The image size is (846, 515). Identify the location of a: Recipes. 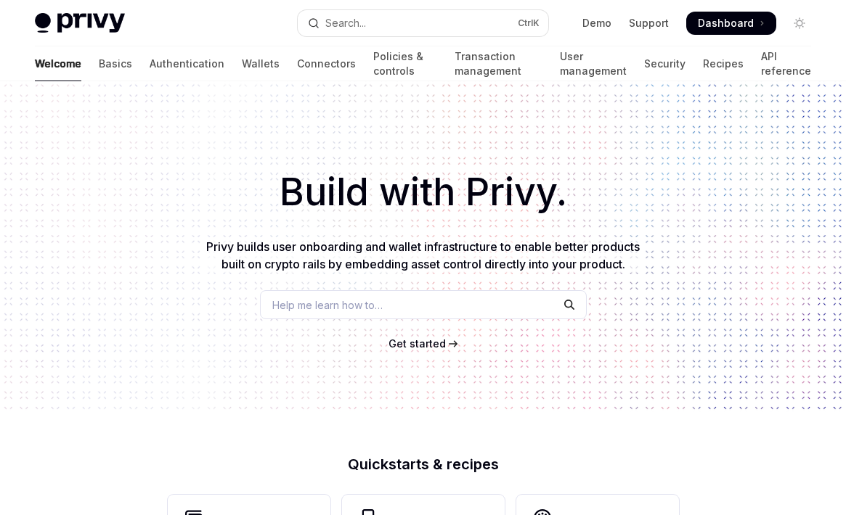
(723, 64).